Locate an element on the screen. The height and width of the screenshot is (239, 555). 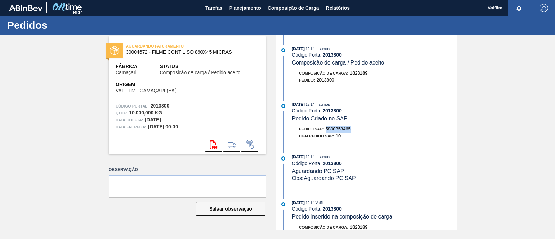
span: Pedido : is located at coordinates (307, 80).